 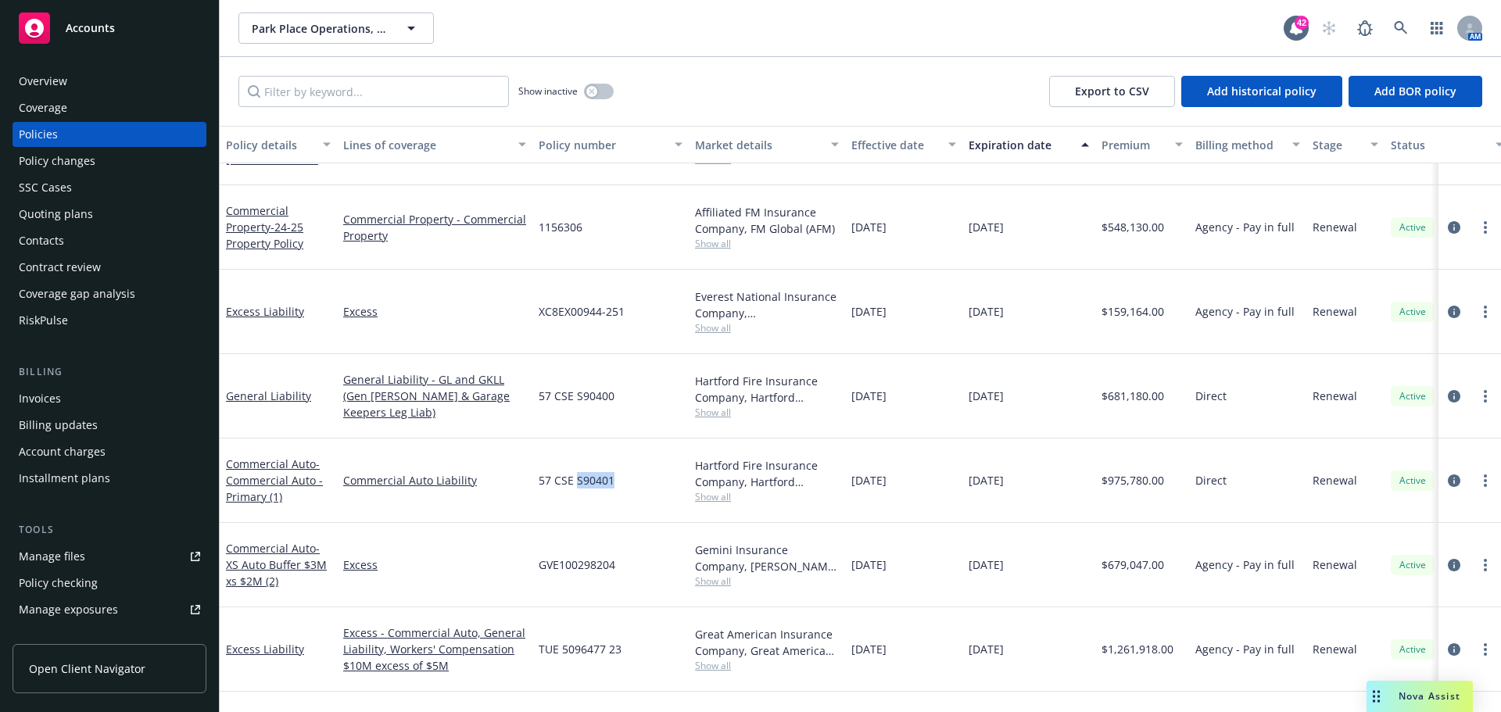 I want to click on div: Stage, so click(x=1337, y=145).